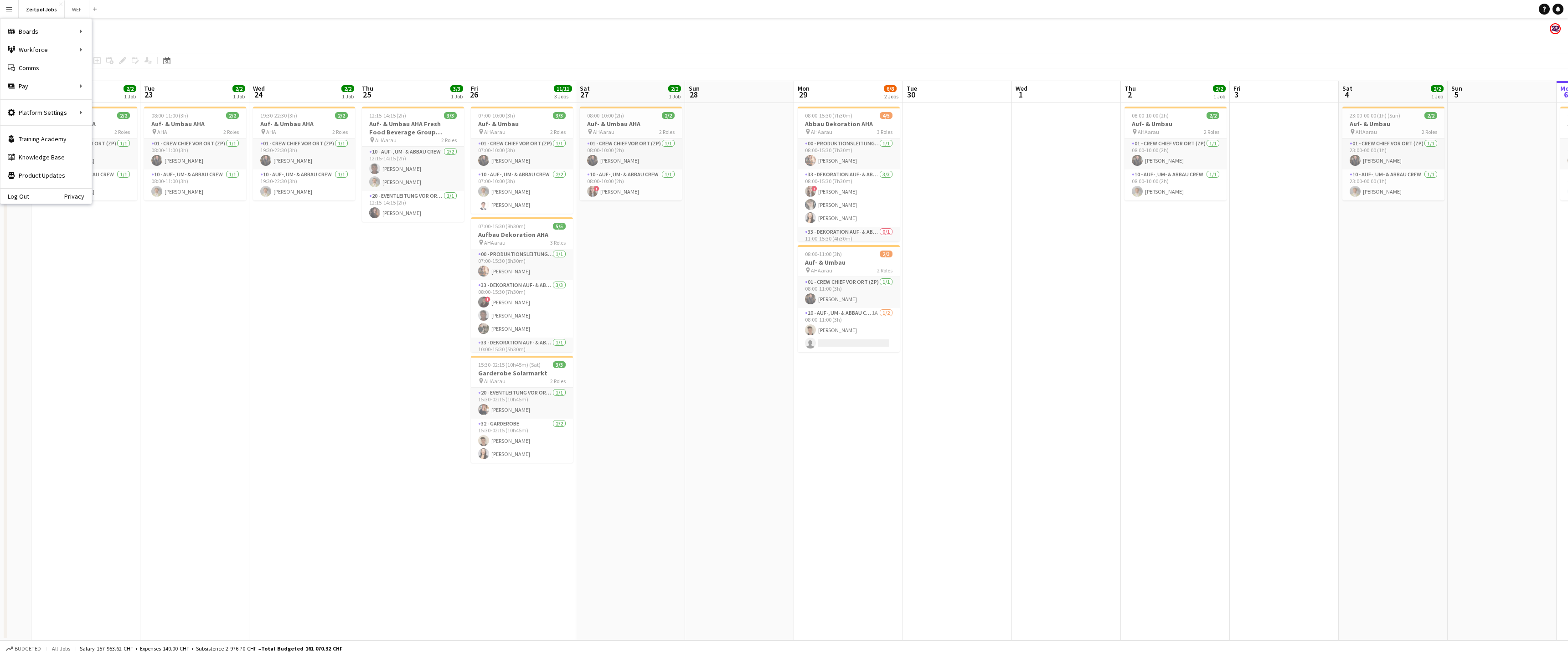  What do you see at coordinates (41, 9) in the screenshot?
I see `button: Zeitpol Jobs` at bounding box center [41, 9].